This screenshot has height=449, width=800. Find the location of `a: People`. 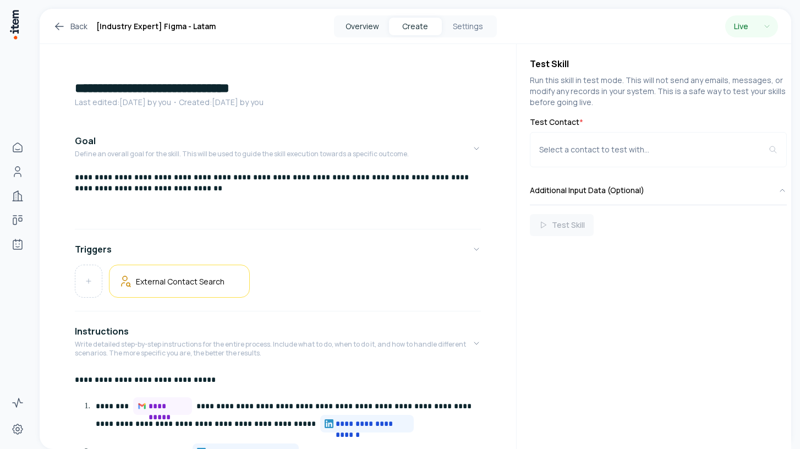

a: People is located at coordinates (18, 172).